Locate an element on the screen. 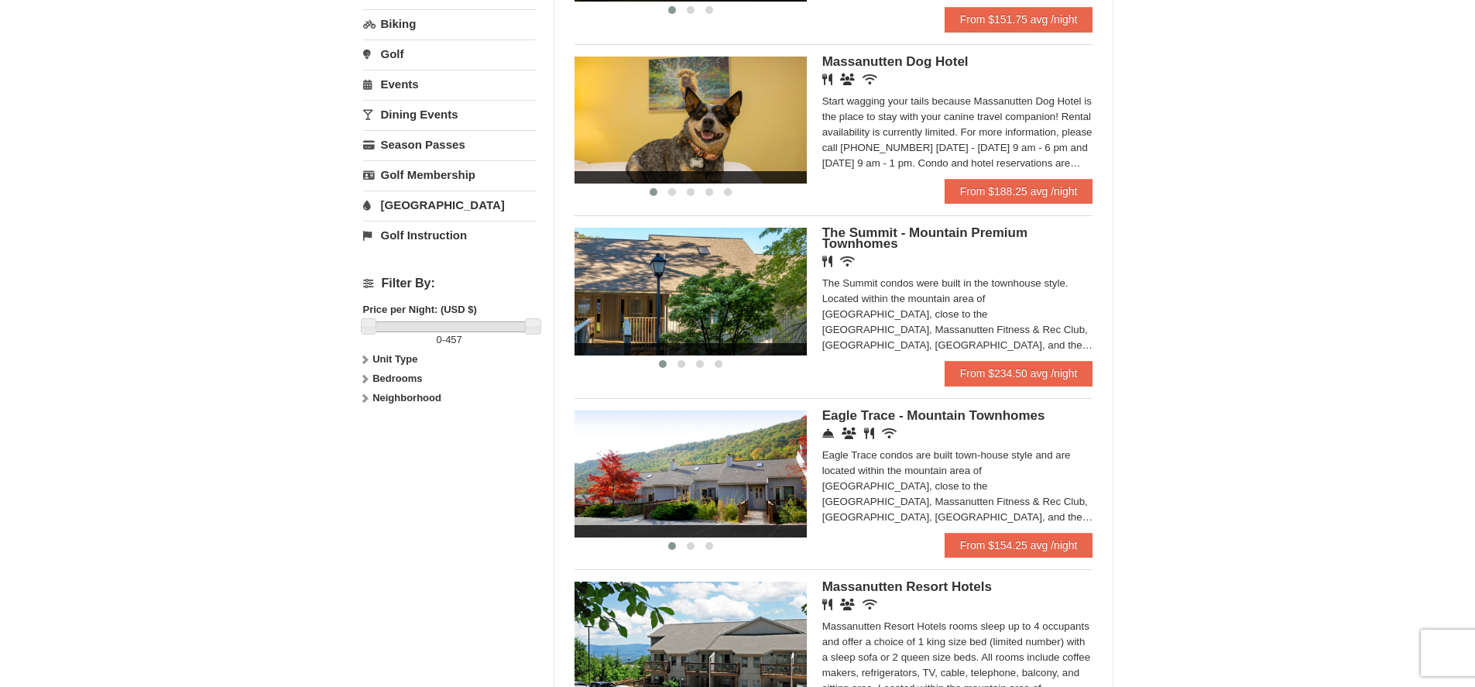 The width and height of the screenshot is (1475, 687). span: 0 is located at coordinates (439, 339).